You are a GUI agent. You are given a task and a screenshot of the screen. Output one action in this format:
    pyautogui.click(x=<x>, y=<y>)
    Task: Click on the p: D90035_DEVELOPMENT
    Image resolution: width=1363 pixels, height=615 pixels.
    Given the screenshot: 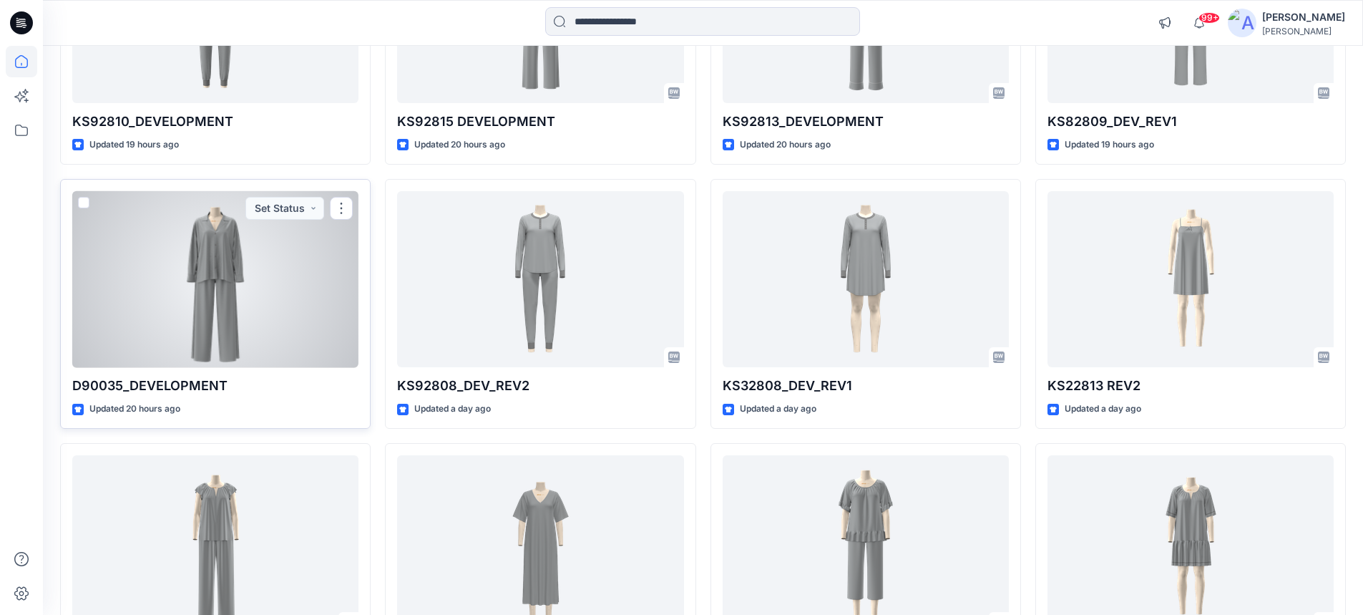 What is the action you would take?
    pyautogui.click(x=215, y=386)
    